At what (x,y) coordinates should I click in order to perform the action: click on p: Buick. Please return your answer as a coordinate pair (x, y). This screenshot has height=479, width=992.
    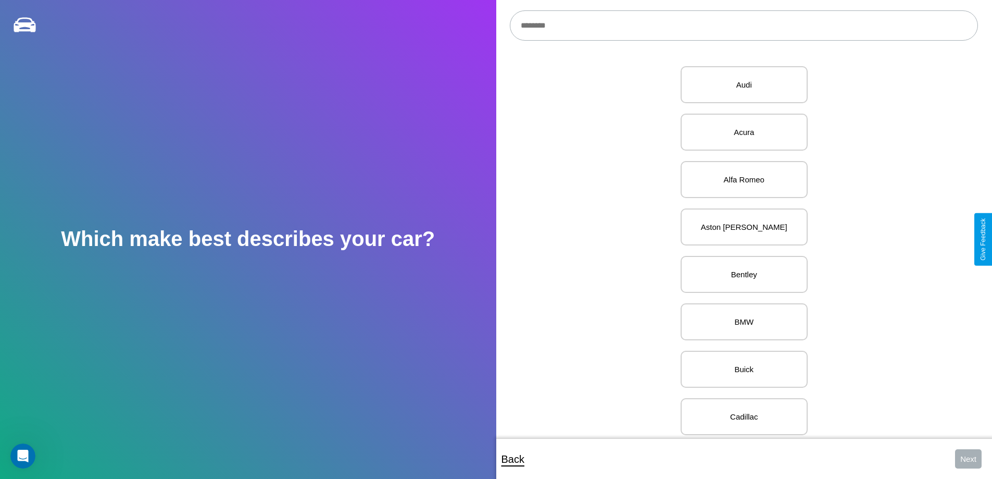
    Looking at the image, I should click on (744, 369).